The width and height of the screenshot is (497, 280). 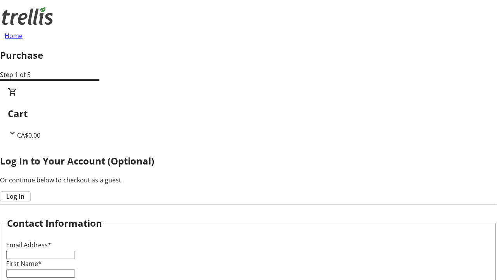 What do you see at coordinates (249, 113) in the screenshot?
I see `h2: Cart` at bounding box center [249, 113].